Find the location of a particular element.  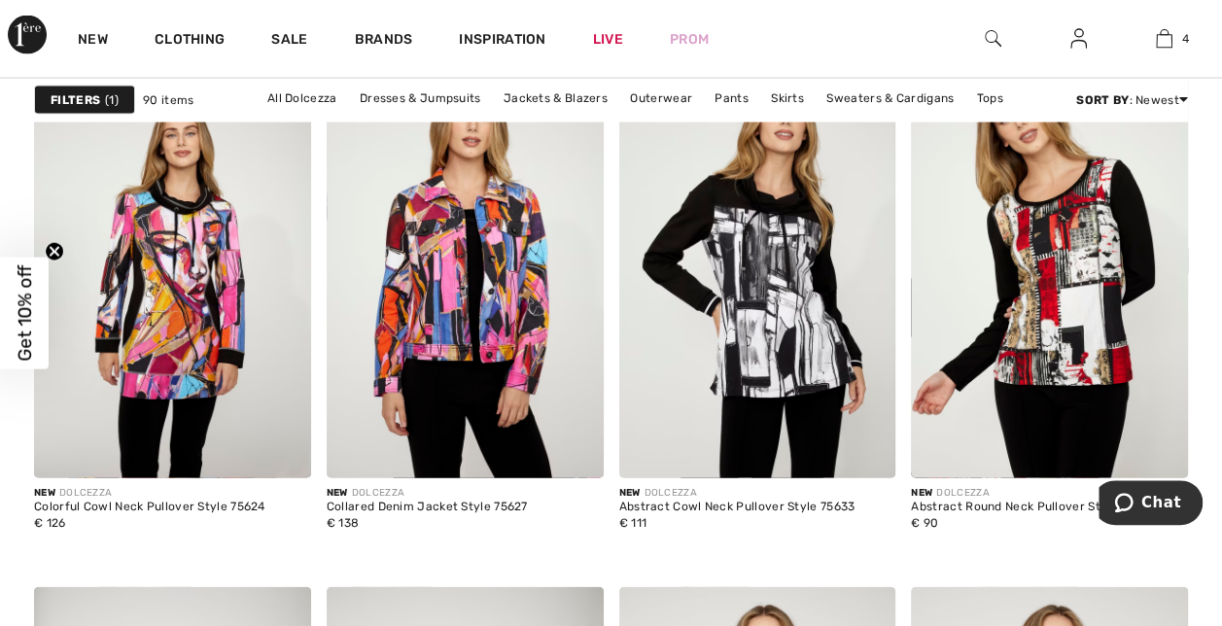

strong: Sort By is located at coordinates (1103, 100).